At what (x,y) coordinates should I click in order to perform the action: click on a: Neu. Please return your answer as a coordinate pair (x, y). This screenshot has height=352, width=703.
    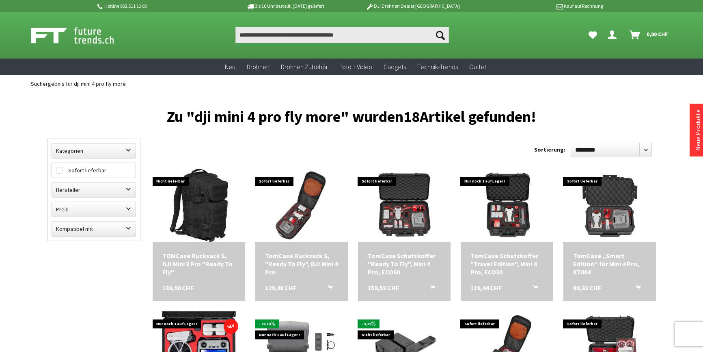
    Looking at the image, I should click on (230, 67).